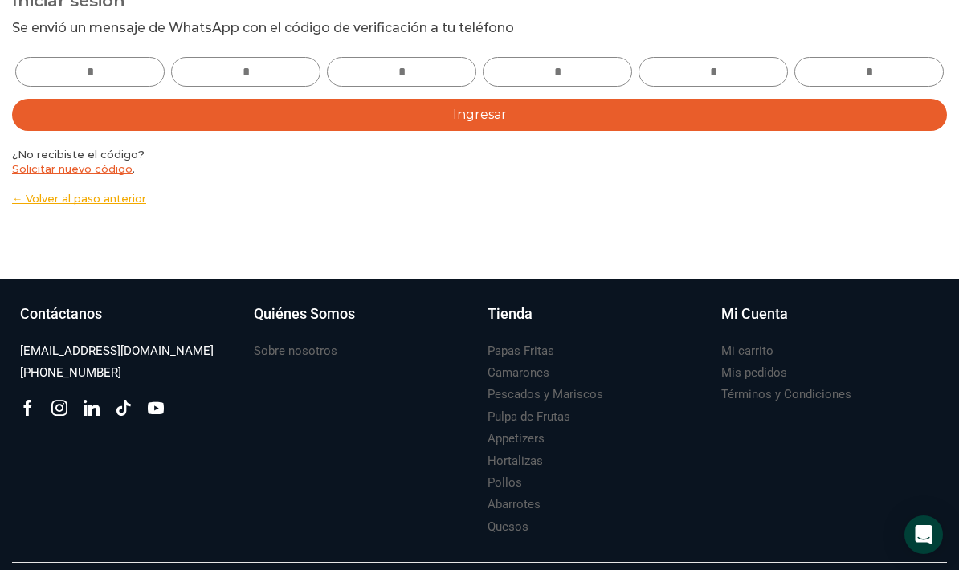 The image size is (959, 570). Describe the element at coordinates (529, 417) in the screenshot. I see `h3: Pulpa de Frutas` at that location.